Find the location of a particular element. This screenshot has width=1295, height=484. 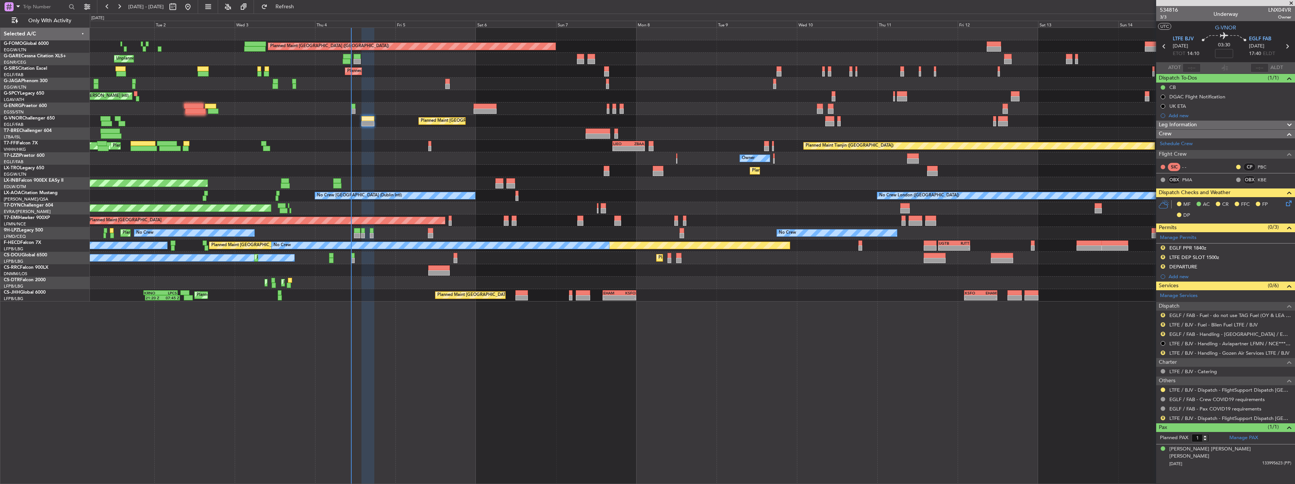

a: EGLF / FAB - Pax COVID19 requirements is located at coordinates (1215, 409).